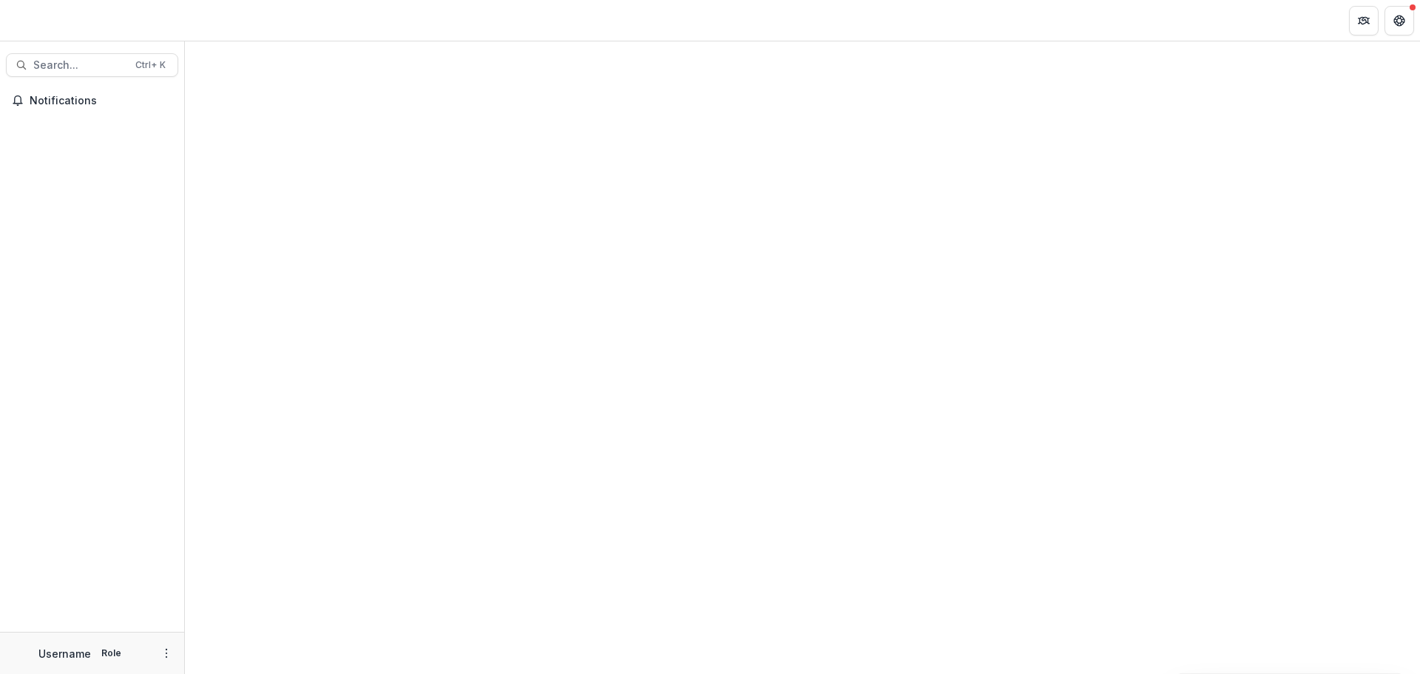 This screenshot has height=674, width=1420. I want to click on p: Role, so click(111, 653).